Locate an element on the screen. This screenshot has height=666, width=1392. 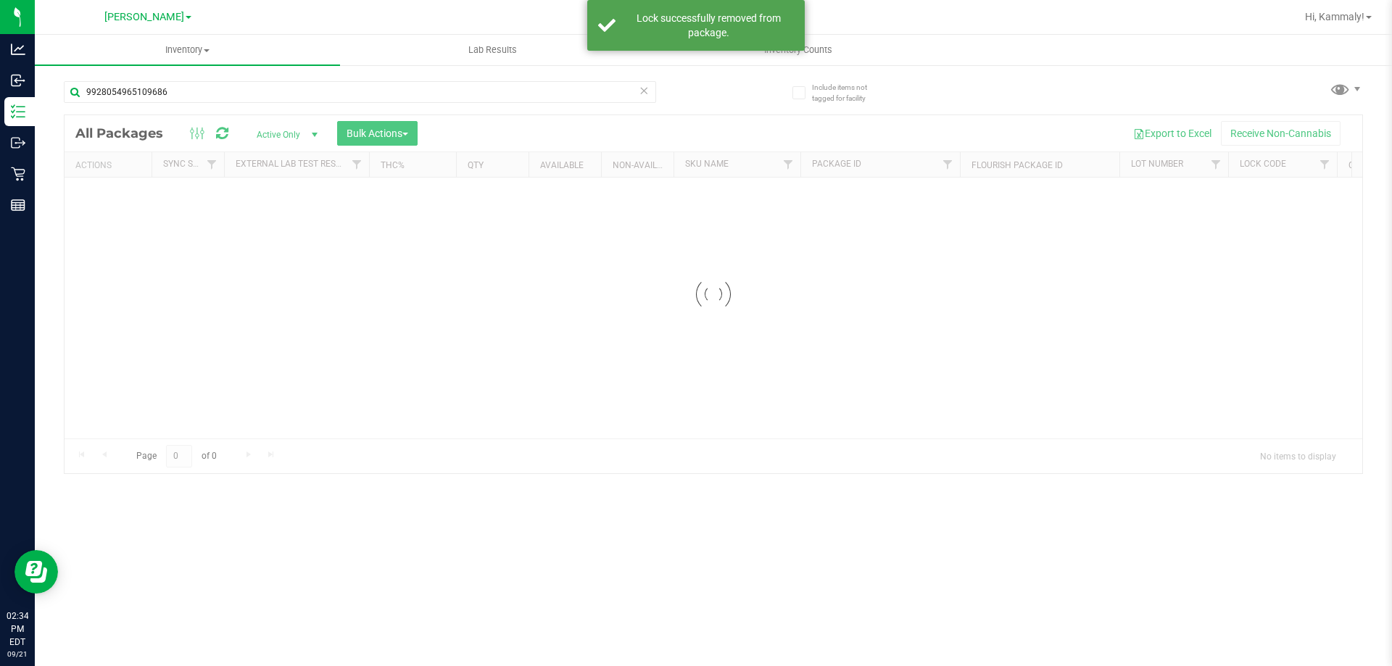
inline-svg: Outbound is located at coordinates (18, 143).